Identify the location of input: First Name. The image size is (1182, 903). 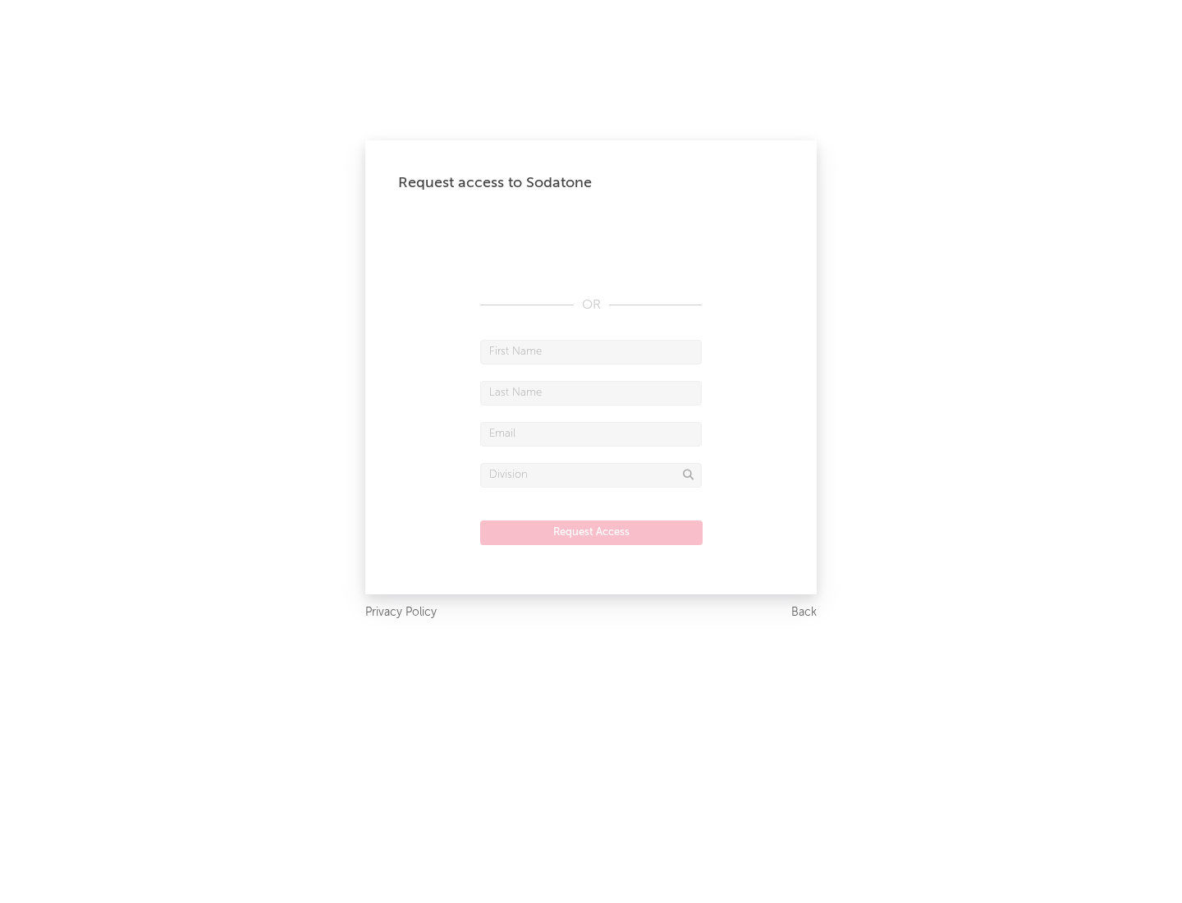
(591, 352).